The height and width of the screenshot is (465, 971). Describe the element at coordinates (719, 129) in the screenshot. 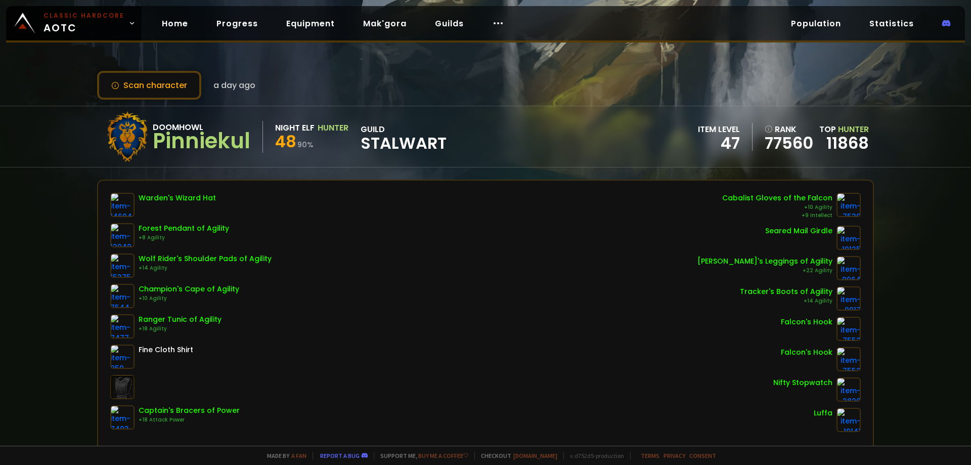

I see `div: item level` at that location.